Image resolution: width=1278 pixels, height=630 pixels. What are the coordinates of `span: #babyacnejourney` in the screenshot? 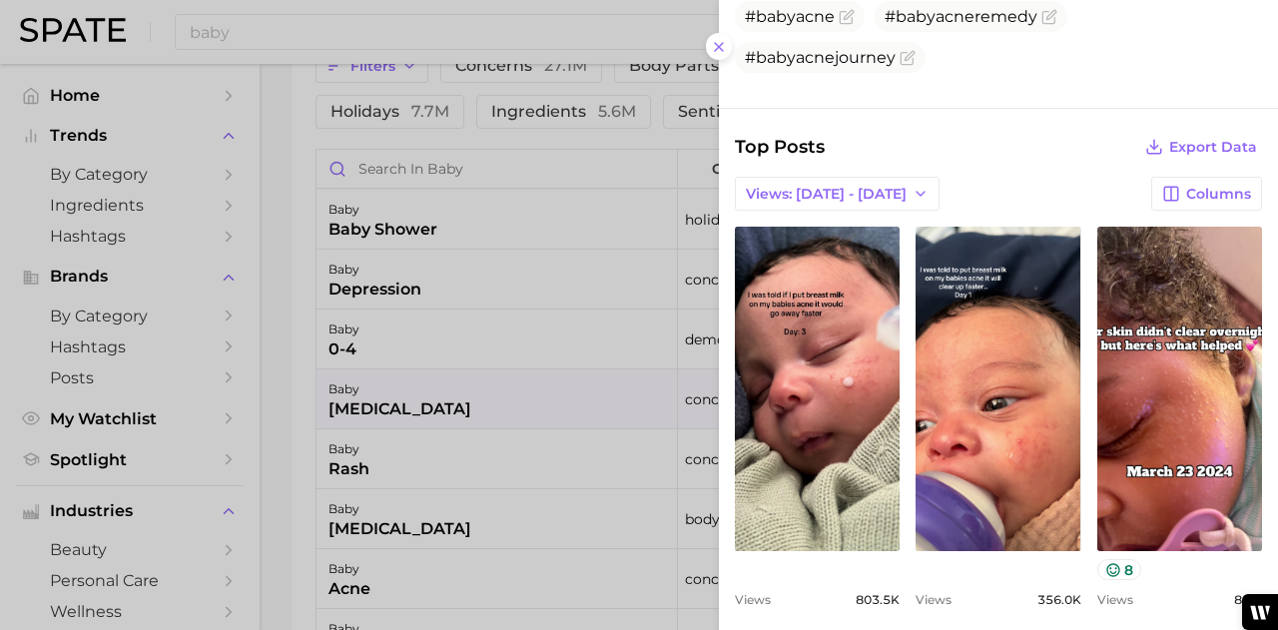 It's located at (820, 57).